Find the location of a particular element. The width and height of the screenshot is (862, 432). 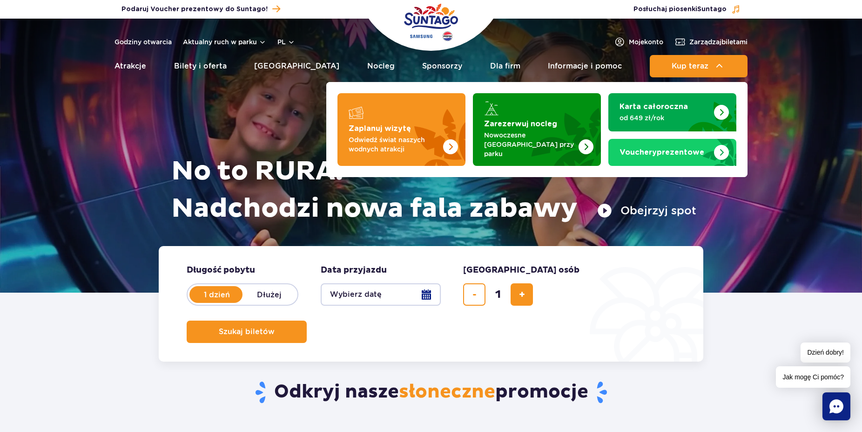

span: Podaruj Voucher prezentowy do Suntago! is located at coordinates (195, 9).